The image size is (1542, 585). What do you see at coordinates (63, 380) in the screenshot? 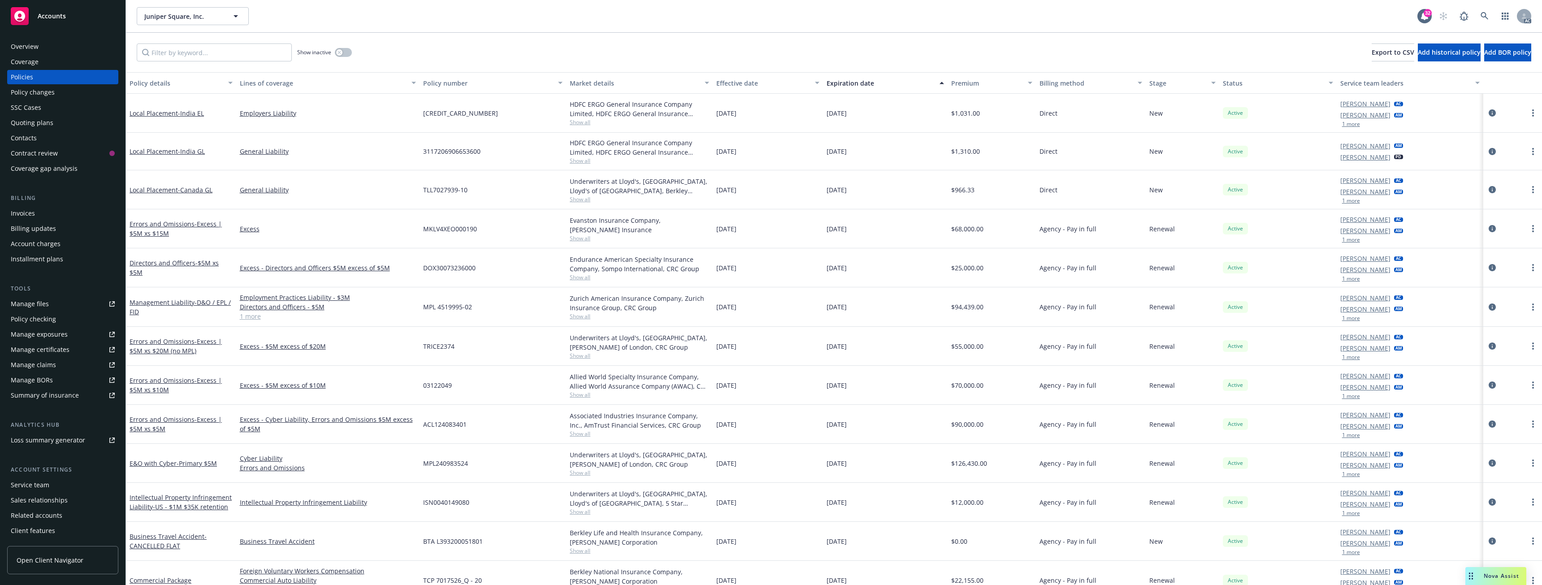
I see `a: Manage BORs` at bounding box center [63, 380].